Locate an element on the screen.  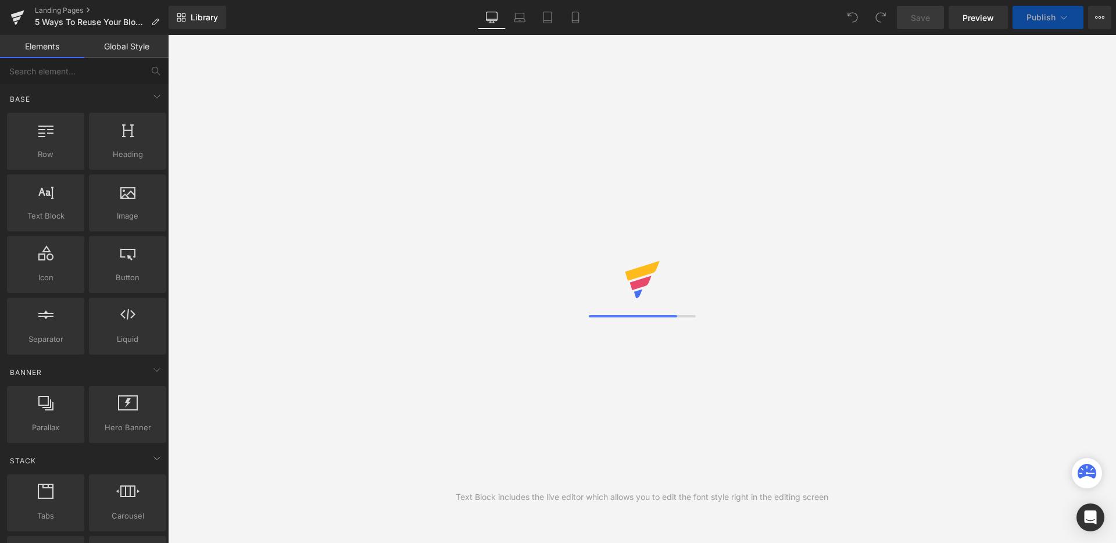
a: Preview is located at coordinates (978, 17).